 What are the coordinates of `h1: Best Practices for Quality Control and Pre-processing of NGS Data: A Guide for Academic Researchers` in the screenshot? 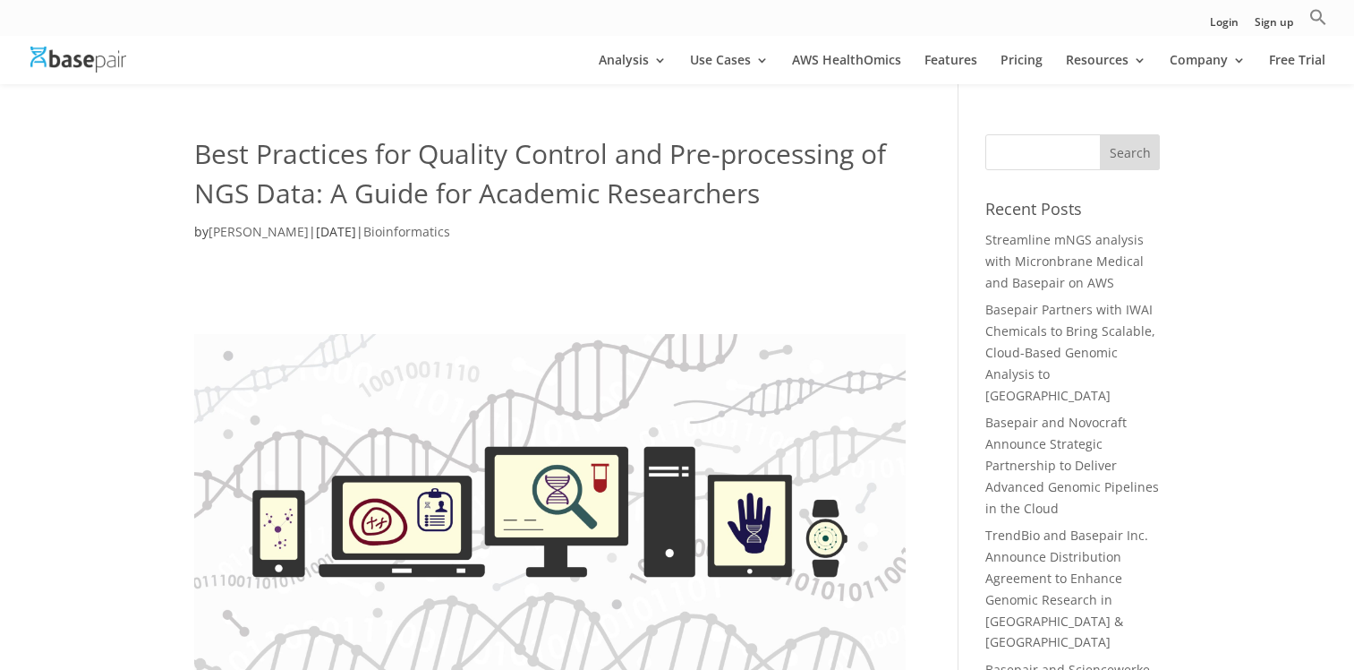 It's located at (550, 177).